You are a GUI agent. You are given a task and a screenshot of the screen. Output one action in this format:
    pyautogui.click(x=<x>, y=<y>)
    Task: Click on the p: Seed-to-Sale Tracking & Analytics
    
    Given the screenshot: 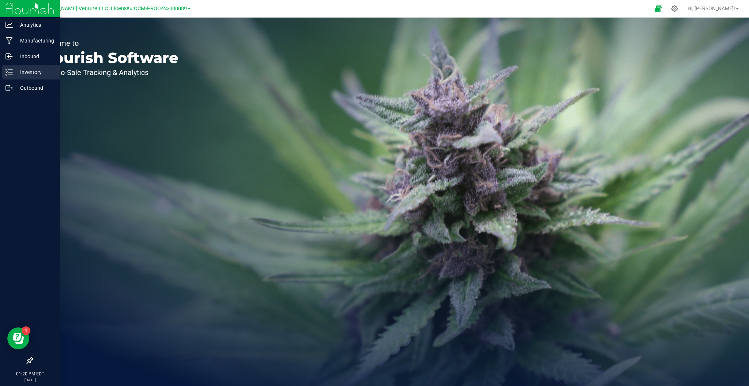 What is the action you would take?
    pyautogui.click(x=109, y=72)
    